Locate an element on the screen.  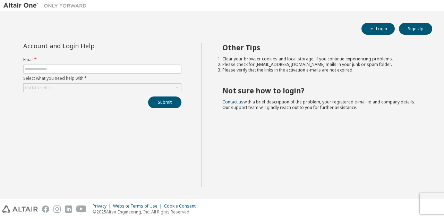
span: with a brief description of the problem, your registered e-mail id and company details. Our suppo... is located at coordinates (319, 104).